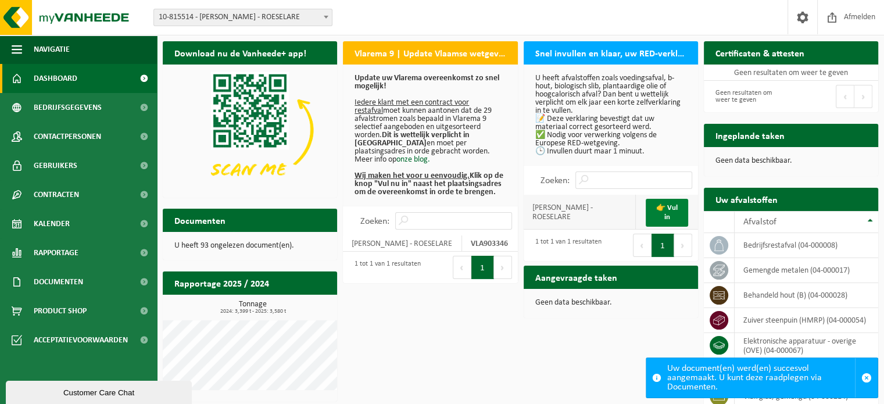  What do you see at coordinates (55, 166) in the screenshot?
I see `span: Gebruikers` at bounding box center [55, 166].